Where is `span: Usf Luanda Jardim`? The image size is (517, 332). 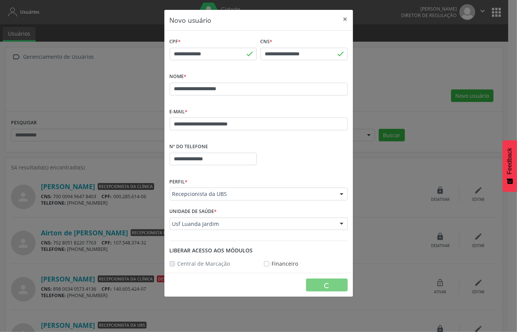 span: Usf Luanda Jardim is located at coordinates (252, 224).